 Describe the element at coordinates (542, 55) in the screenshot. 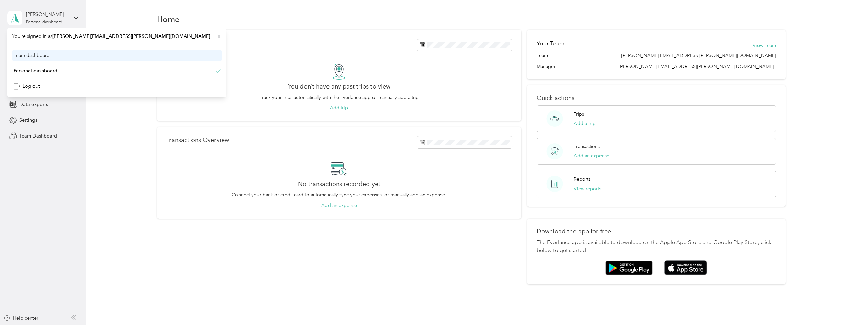

I see `span: Team` at that location.